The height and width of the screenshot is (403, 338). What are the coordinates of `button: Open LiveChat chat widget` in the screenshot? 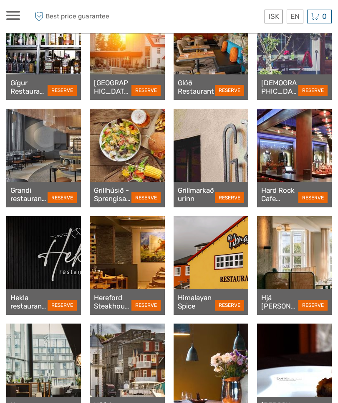 It's located at (19, 16).